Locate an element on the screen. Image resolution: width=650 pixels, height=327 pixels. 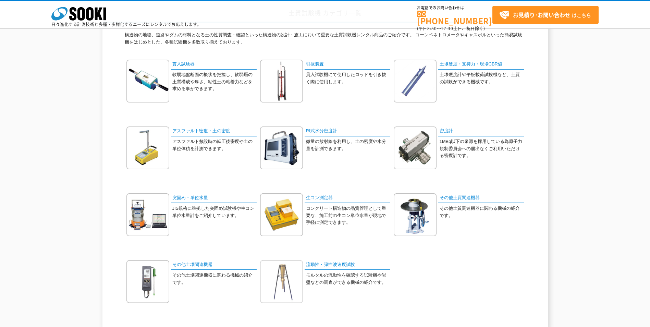
a: 土壌硬度・支持力・現場CBR値 is located at coordinates (481, 64).